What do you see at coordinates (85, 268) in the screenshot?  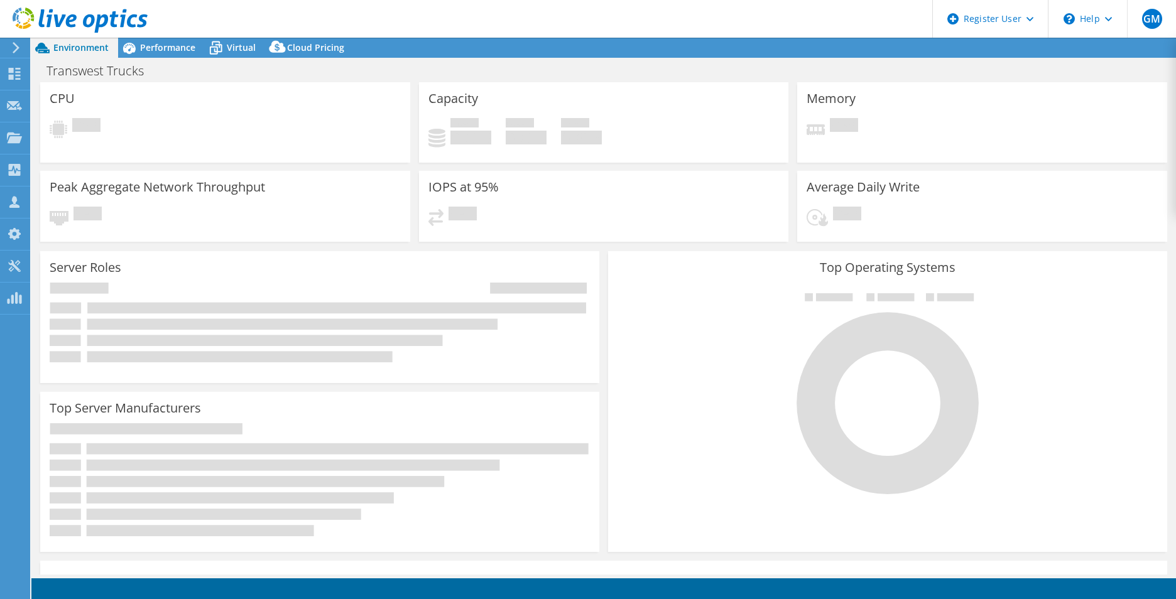 I see `h3: Server Roles` at bounding box center [85, 268].